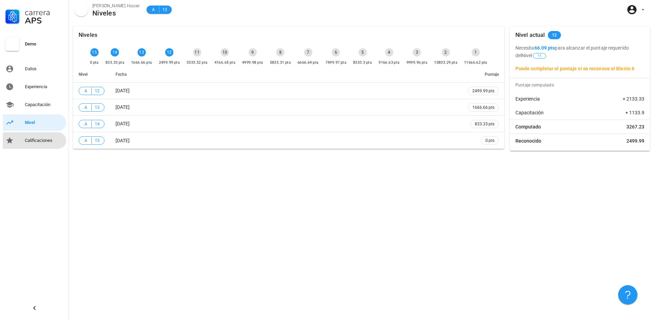 The height and width of the screenshot is (321, 654). I want to click on div: 4999.98 pts, so click(252, 63).